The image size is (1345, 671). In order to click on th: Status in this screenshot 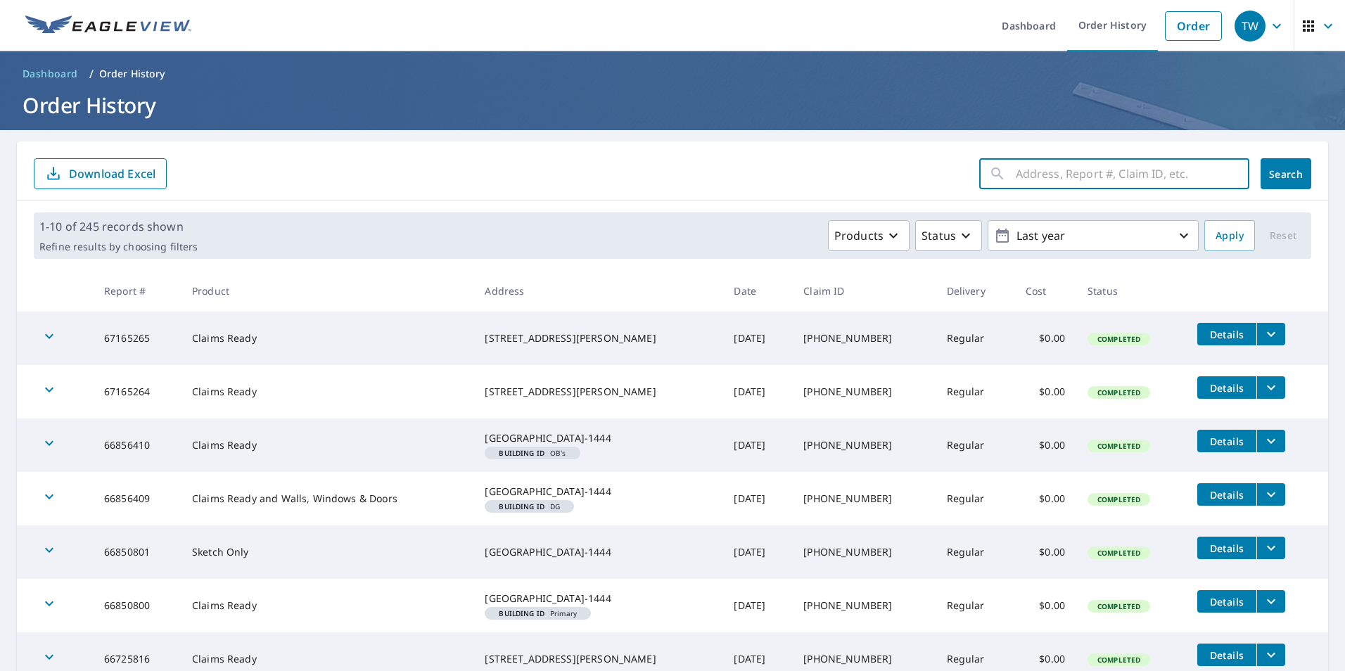, I will do `click(1131, 291)`.